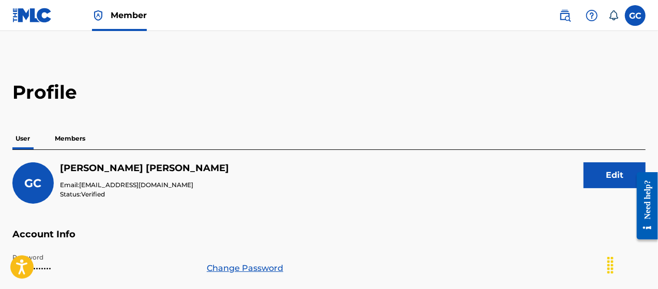 Image resolution: width=658 pixels, height=289 pixels. What do you see at coordinates (635, 16) in the screenshot?
I see `div: User Menu` at bounding box center [635, 16].